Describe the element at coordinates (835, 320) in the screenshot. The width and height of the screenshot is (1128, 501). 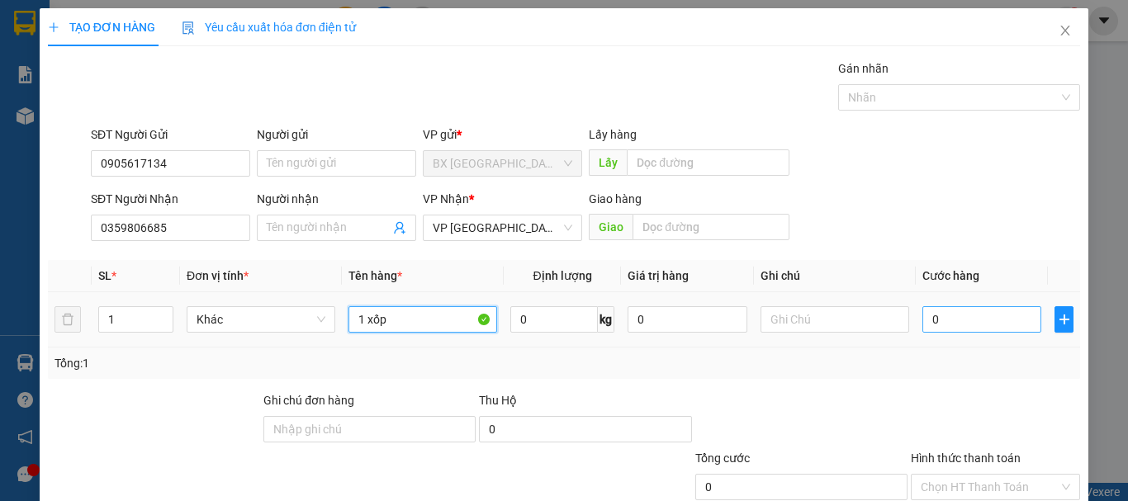
I see `input: Ghi Chú` at that location.